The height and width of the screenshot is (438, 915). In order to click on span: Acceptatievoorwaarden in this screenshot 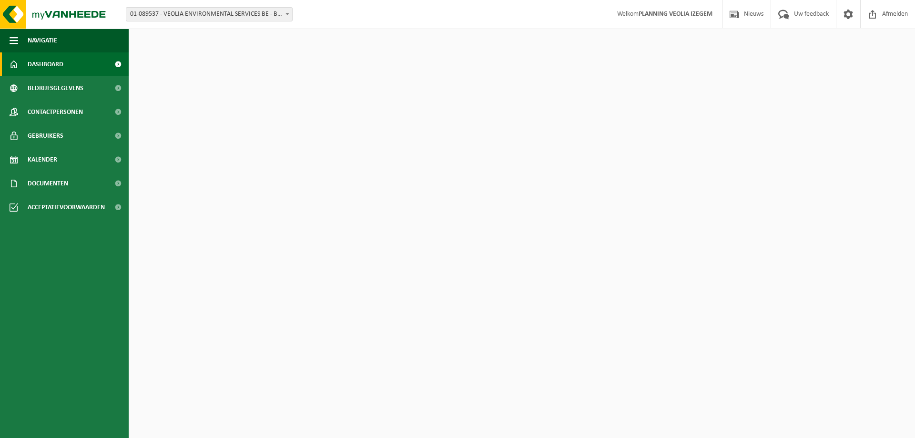, I will do `click(66, 207)`.